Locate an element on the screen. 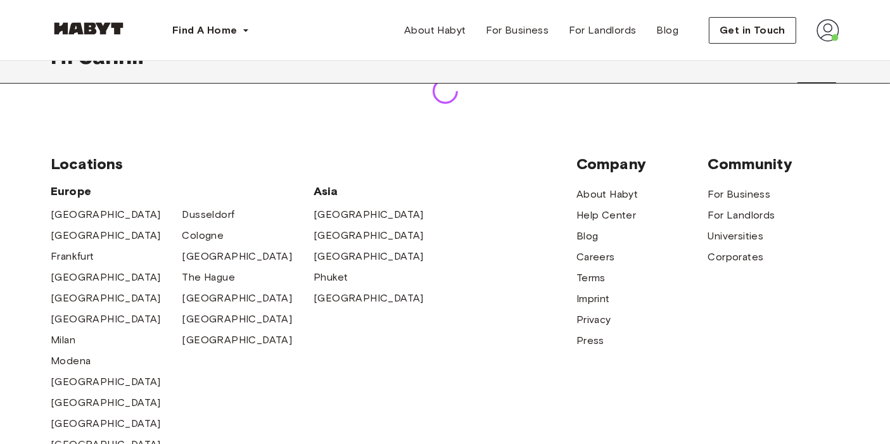 The image size is (890, 444). a: Milan is located at coordinates (63, 340).